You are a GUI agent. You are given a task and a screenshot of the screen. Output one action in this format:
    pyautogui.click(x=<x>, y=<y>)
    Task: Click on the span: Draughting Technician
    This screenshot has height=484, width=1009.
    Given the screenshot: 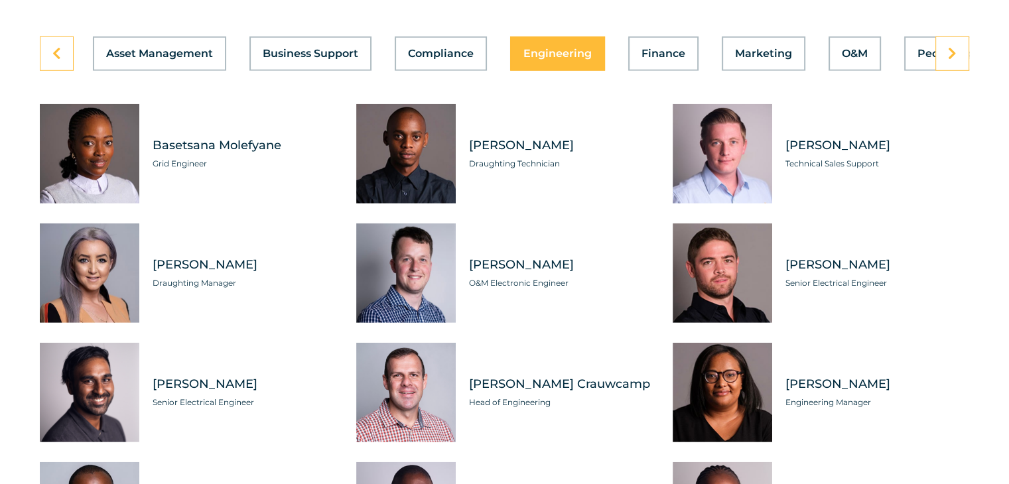 What is the action you would take?
    pyautogui.click(x=561, y=164)
    